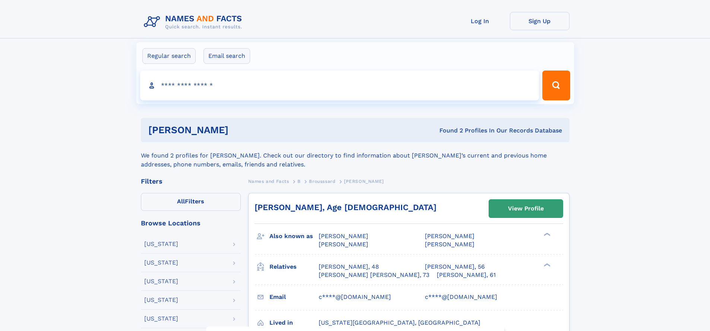 The image size is (710, 331). I want to click on img: Logo Names and Facts, so click(195, 22).